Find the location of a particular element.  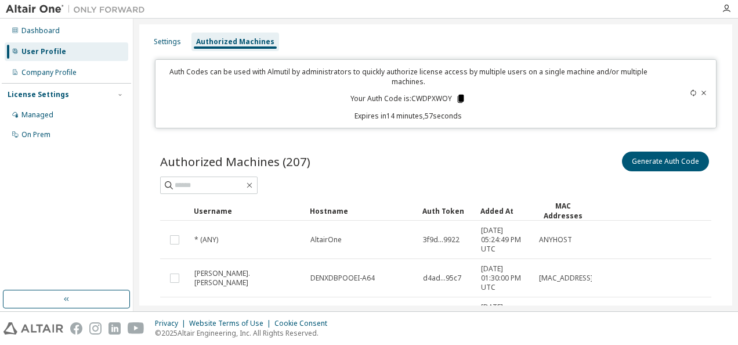

div: Privacy is located at coordinates (172, 323).